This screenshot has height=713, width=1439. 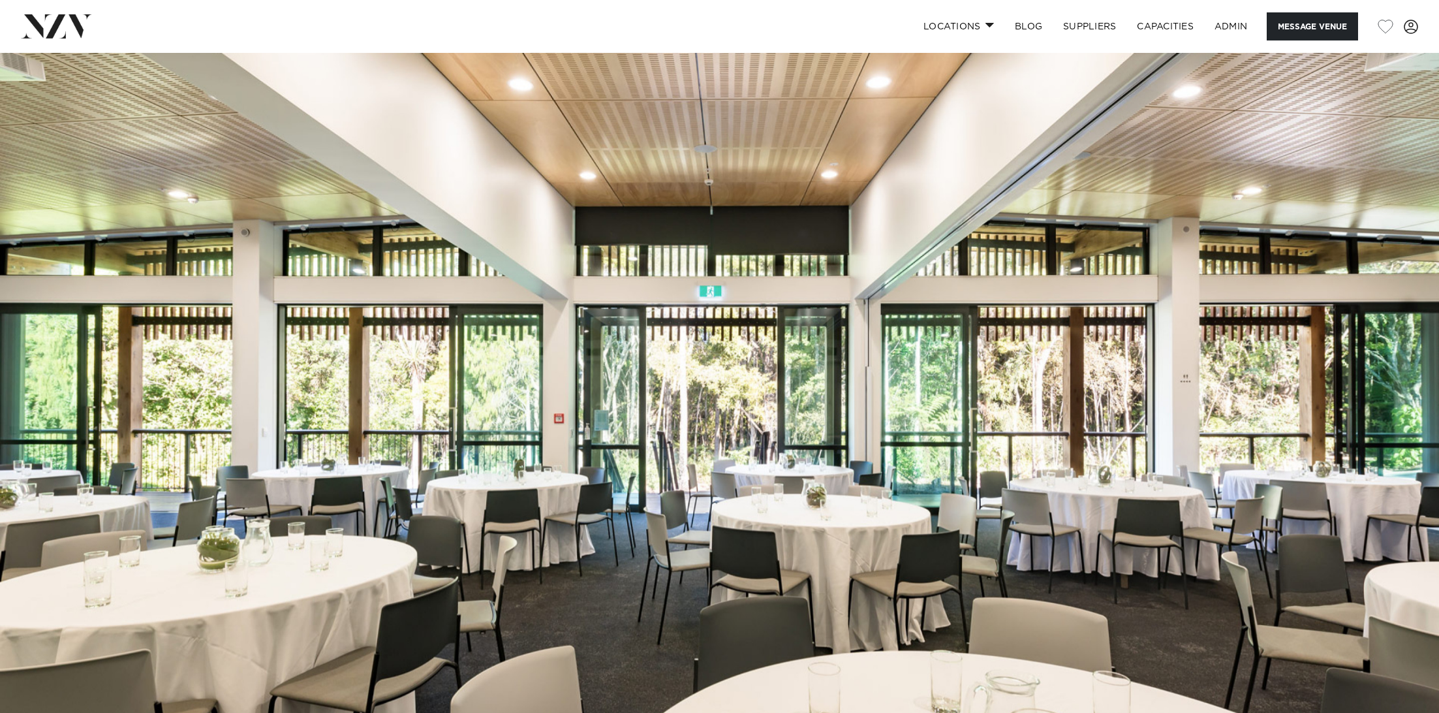 I want to click on a: BLOG, so click(x=1029, y=26).